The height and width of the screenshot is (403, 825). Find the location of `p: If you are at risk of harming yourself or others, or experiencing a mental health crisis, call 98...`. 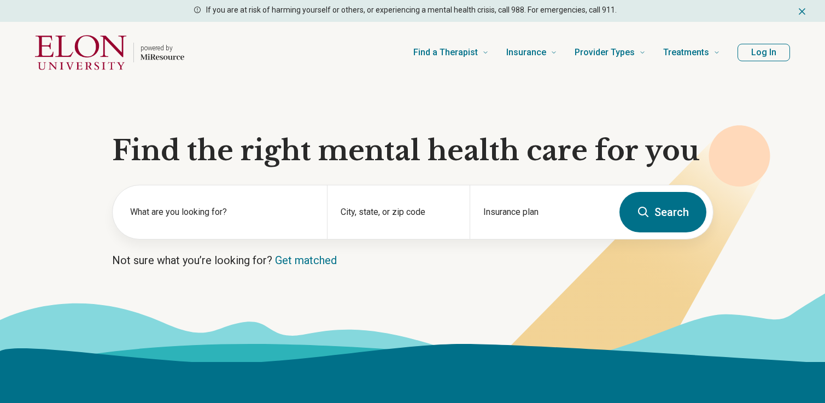

p: If you are at risk of harming yourself or others, or experiencing a mental health crisis, call 98... is located at coordinates (411, 10).